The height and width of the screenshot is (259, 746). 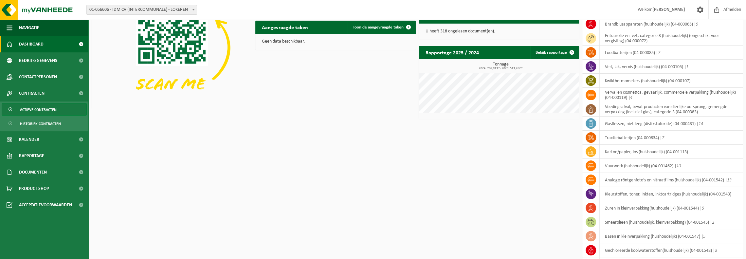 I want to click on td: voedingsafval, bevat producten van dierlijke oorsprong, gemengde verpakking (inclusief glas), cat..., so click(x=671, y=109).